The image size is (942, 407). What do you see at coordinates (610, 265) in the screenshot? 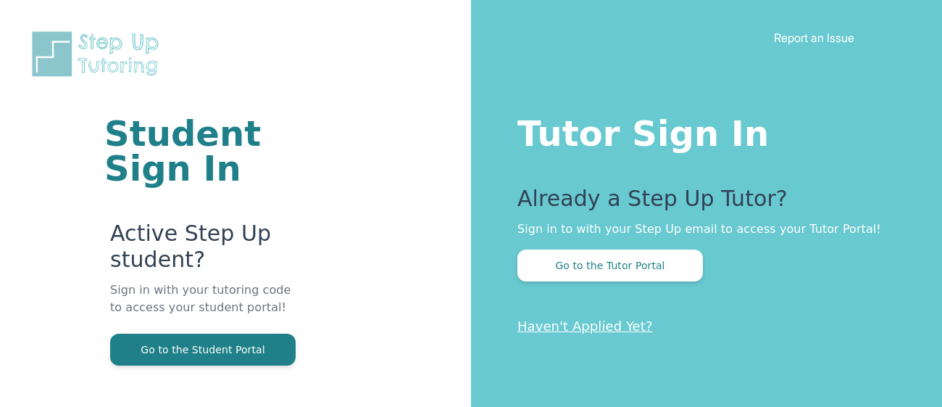
I see `a: Go to the Tutor Portal` at bounding box center [610, 265].